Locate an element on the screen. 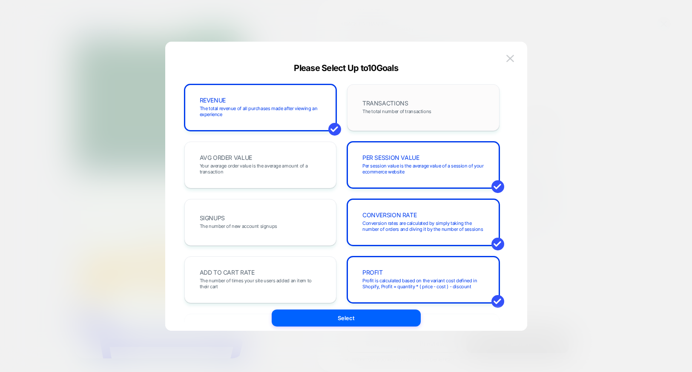 The image size is (692, 372). button: Try grüns → is located at coordinates (138, 11).